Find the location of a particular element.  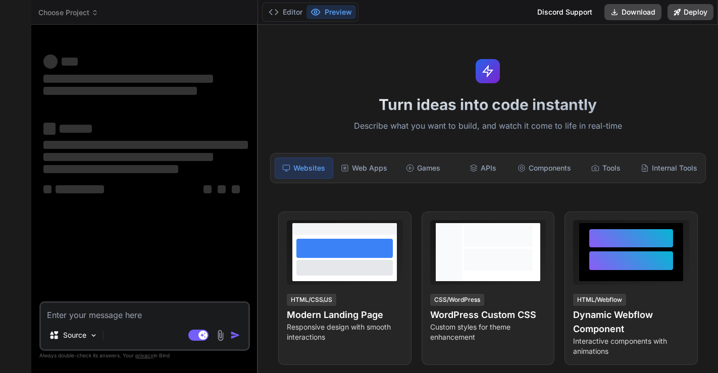

p: Interactive components with animations is located at coordinates (631, 346).